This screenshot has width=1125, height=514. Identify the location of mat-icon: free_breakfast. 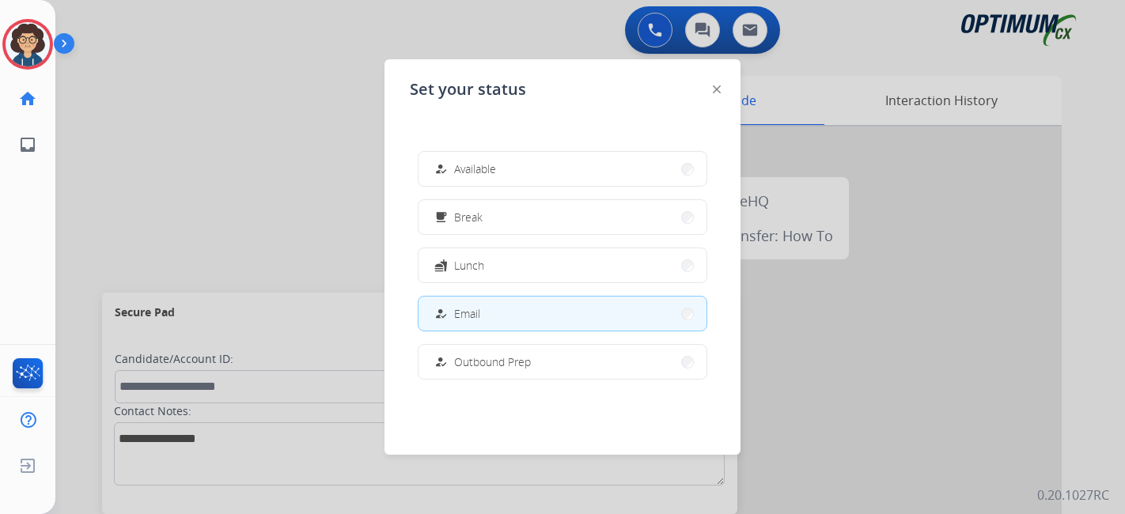
(441, 217).